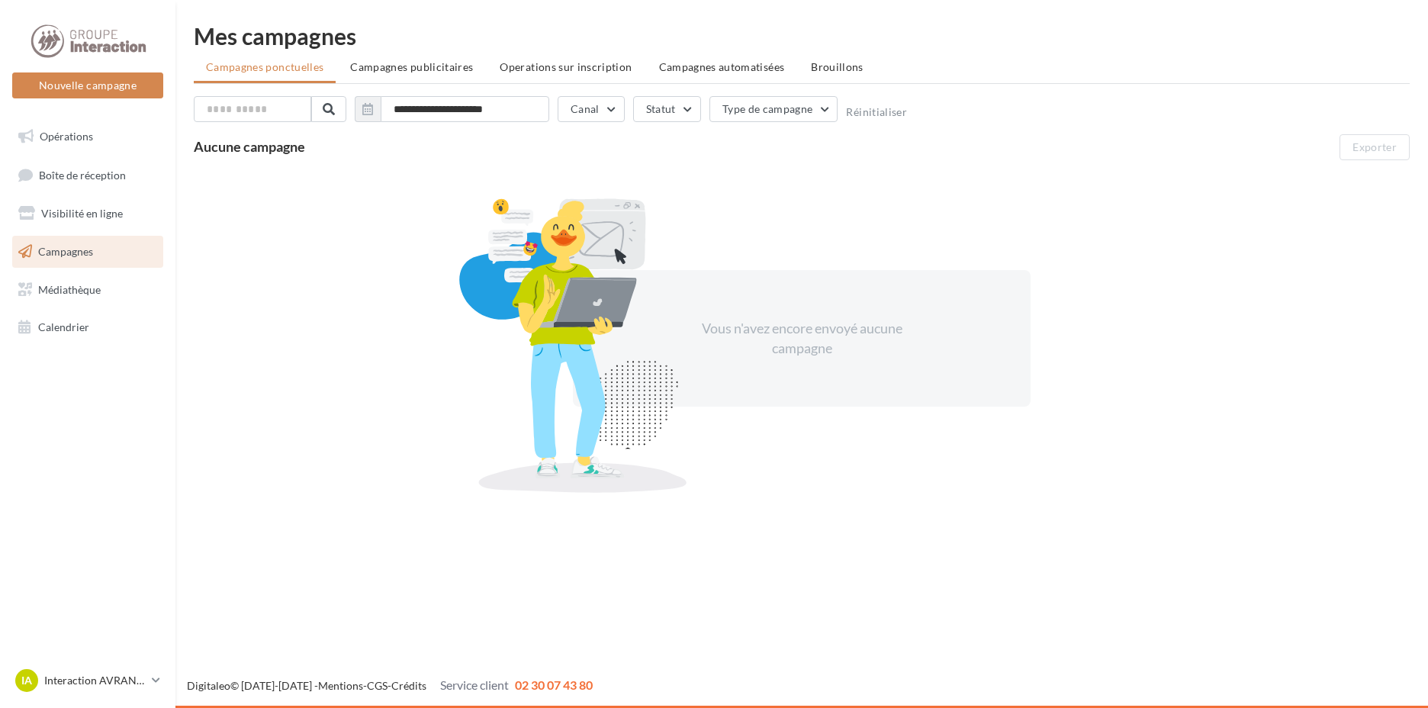 Image resolution: width=1428 pixels, height=708 pixels. Describe the element at coordinates (88, 175) in the screenshot. I see `a: Boîte de réception` at that location.